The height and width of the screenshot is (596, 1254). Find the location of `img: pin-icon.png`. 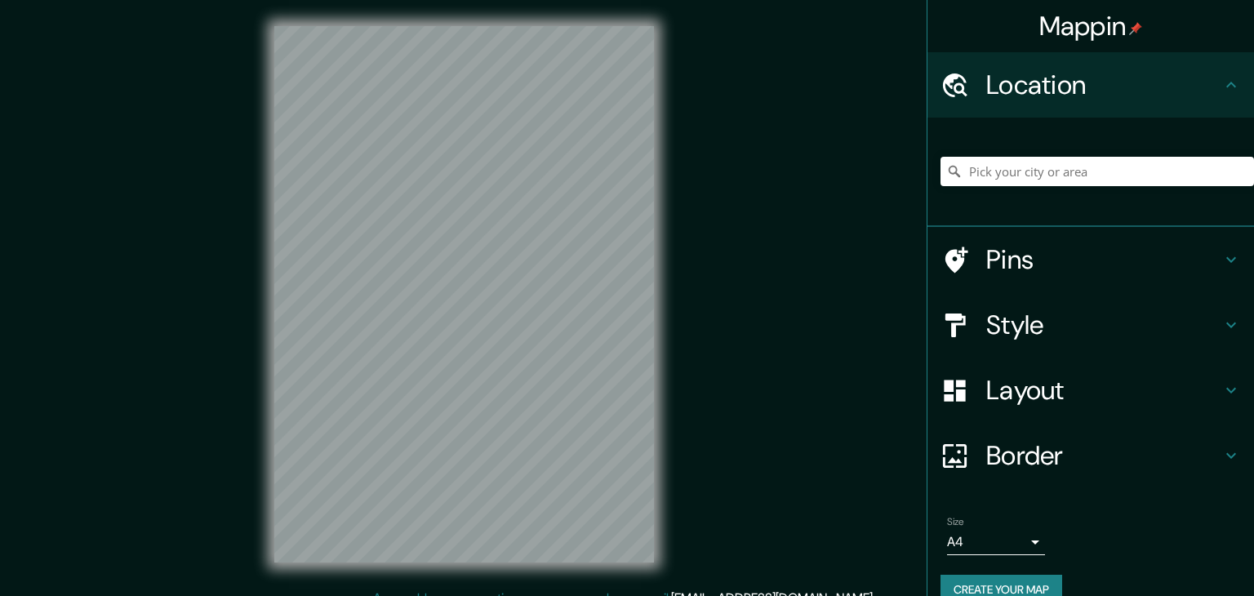

img: pin-icon.png is located at coordinates (1135, 29).